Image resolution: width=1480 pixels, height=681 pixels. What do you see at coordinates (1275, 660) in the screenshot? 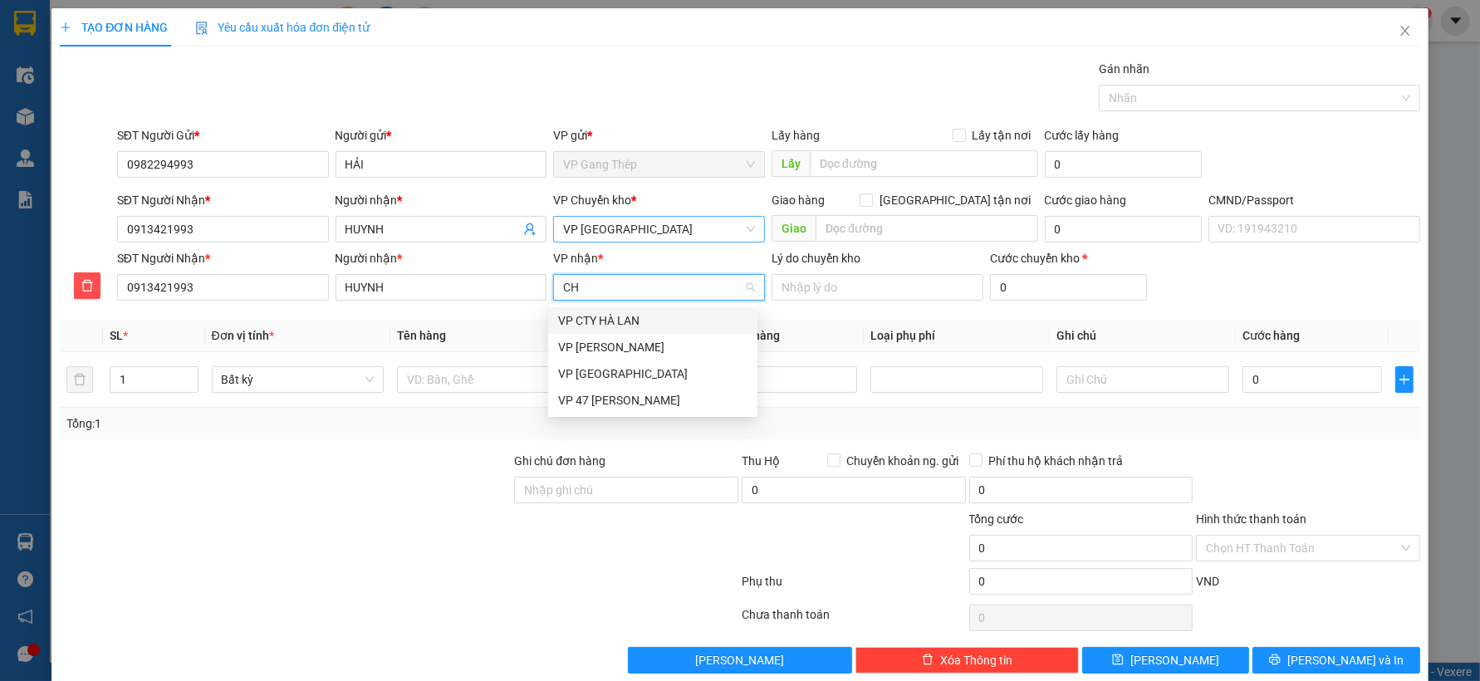
I see `span: printer` at bounding box center [1275, 660].